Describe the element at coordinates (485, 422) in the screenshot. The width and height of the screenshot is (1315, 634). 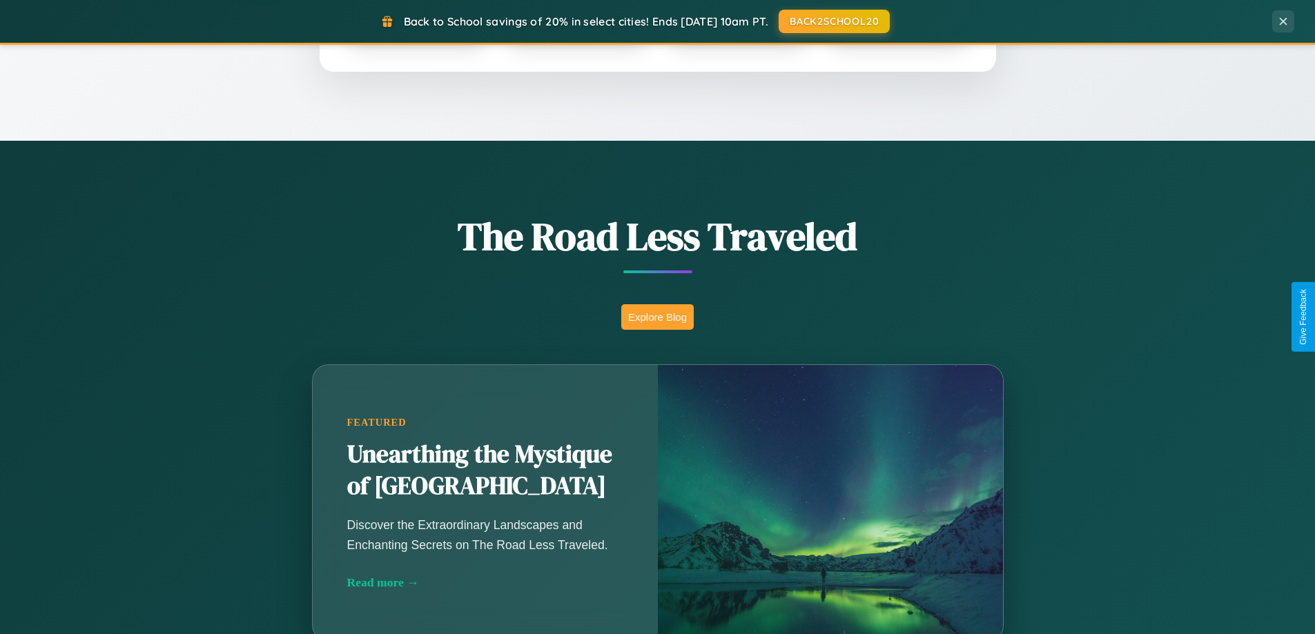
I see `div: Featured` at that location.